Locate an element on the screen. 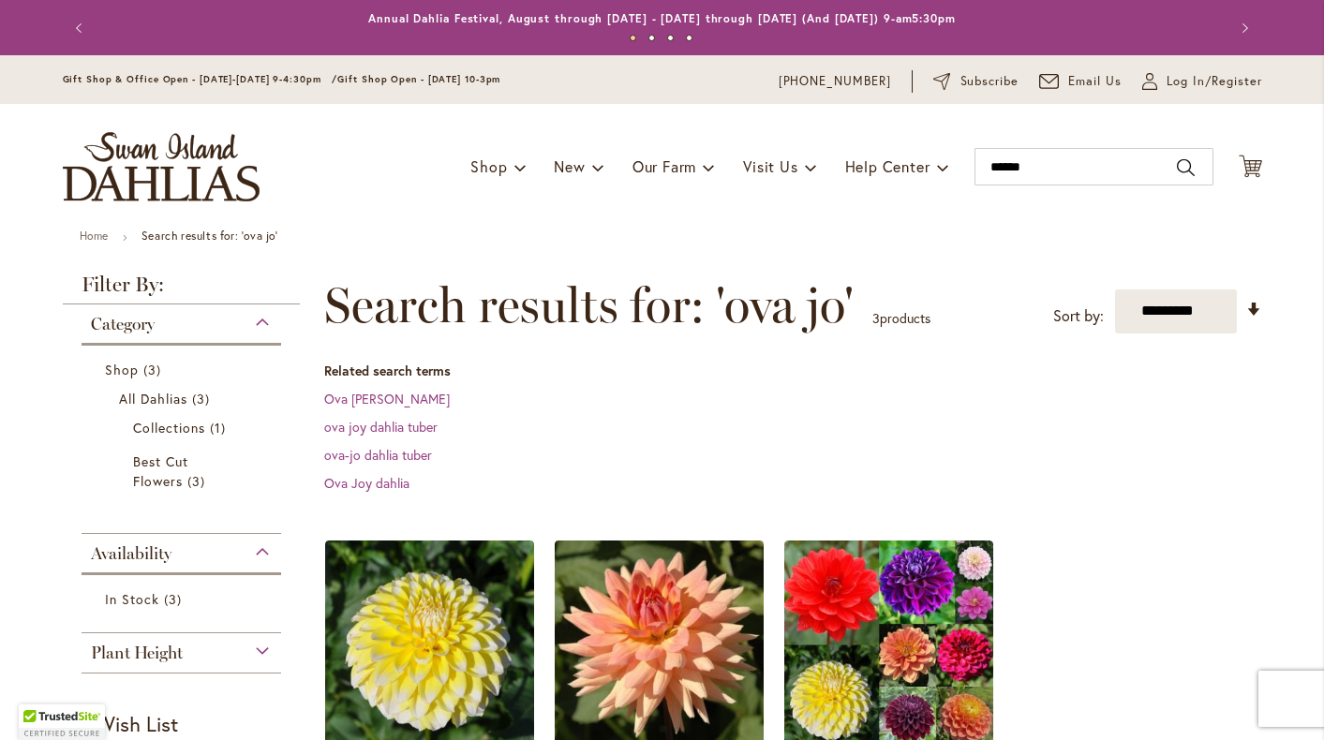 The image size is (1324, 740). strong: Search results for: 'ova jo' is located at coordinates (210, 235).